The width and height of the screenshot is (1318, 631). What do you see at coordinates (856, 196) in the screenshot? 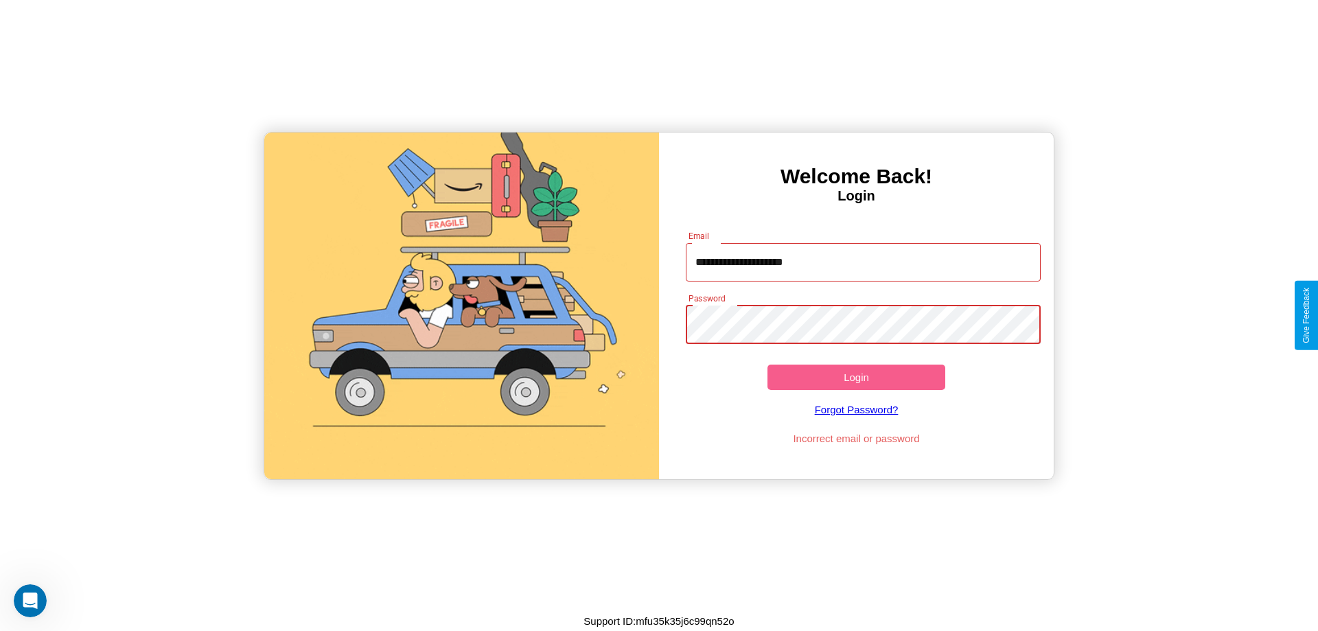
I see `h4: Login` at bounding box center [856, 196].